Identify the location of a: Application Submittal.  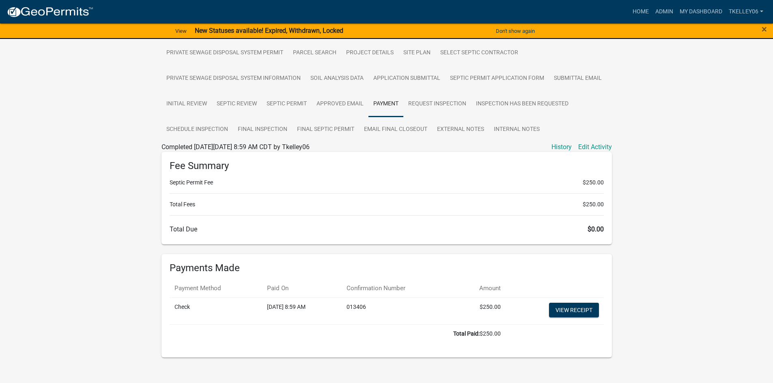
(407, 79).